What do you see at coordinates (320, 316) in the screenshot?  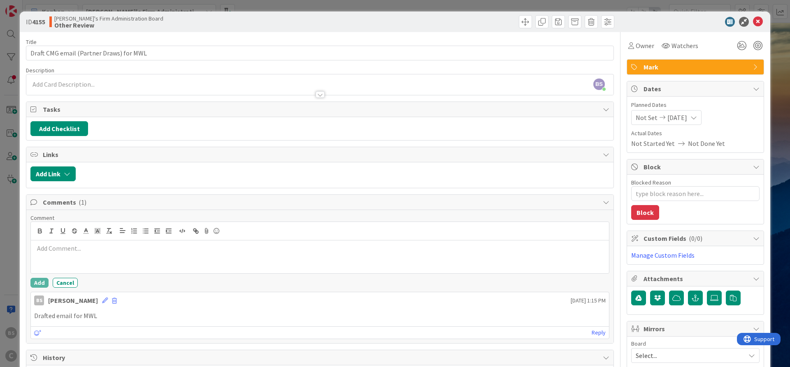 I see `p: Drafted email for MWL` at bounding box center [320, 316].